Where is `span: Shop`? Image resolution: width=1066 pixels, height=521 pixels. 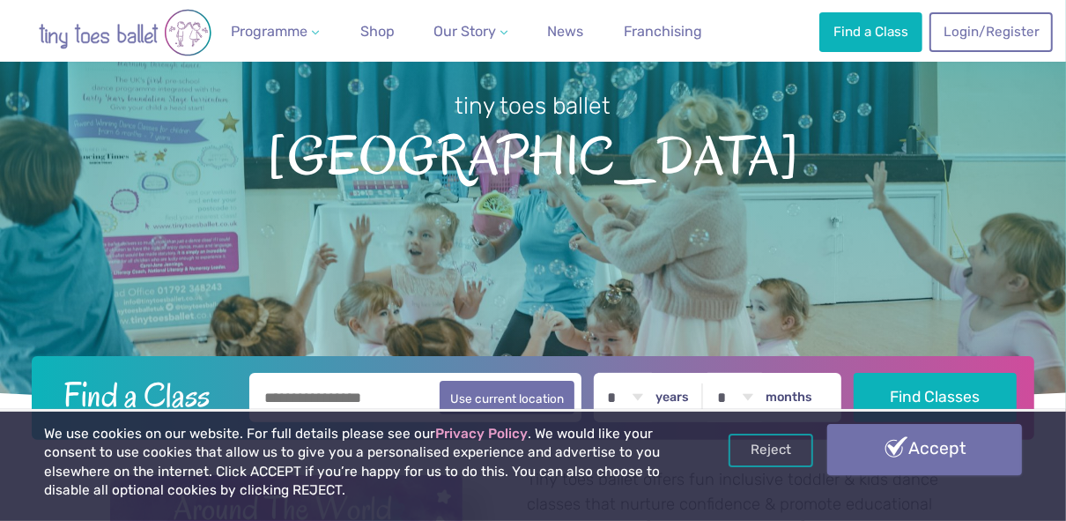 span: Shop is located at coordinates (377, 31).